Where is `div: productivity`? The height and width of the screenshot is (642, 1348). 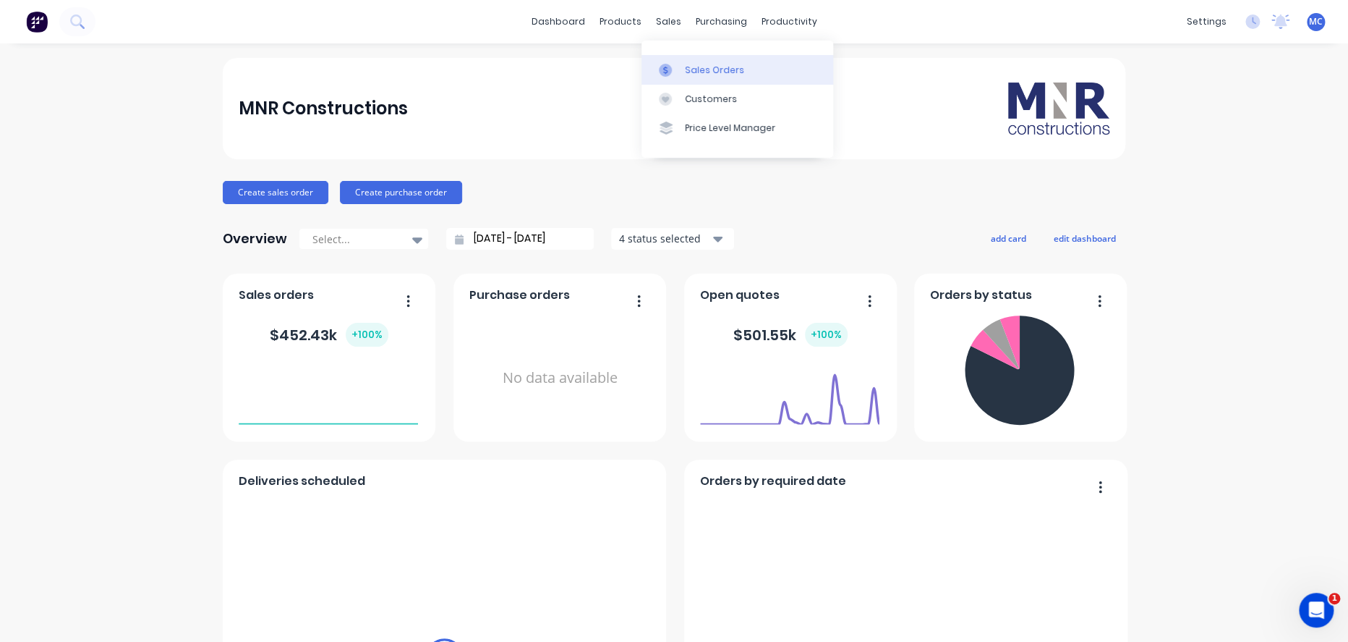 div: productivity is located at coordinates (789, 22).